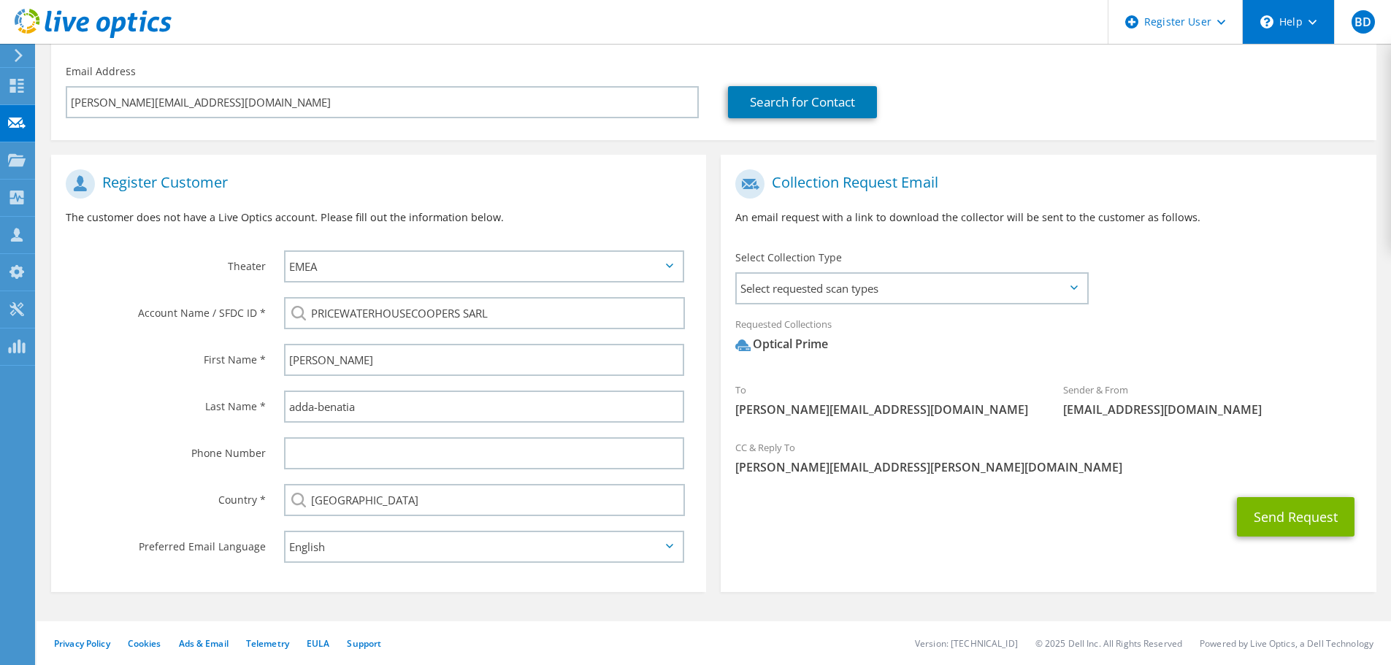 Image resolution: width=1391 pixels, height=665 pixels. I want to click on label: Last Name *, so click(166, 402).